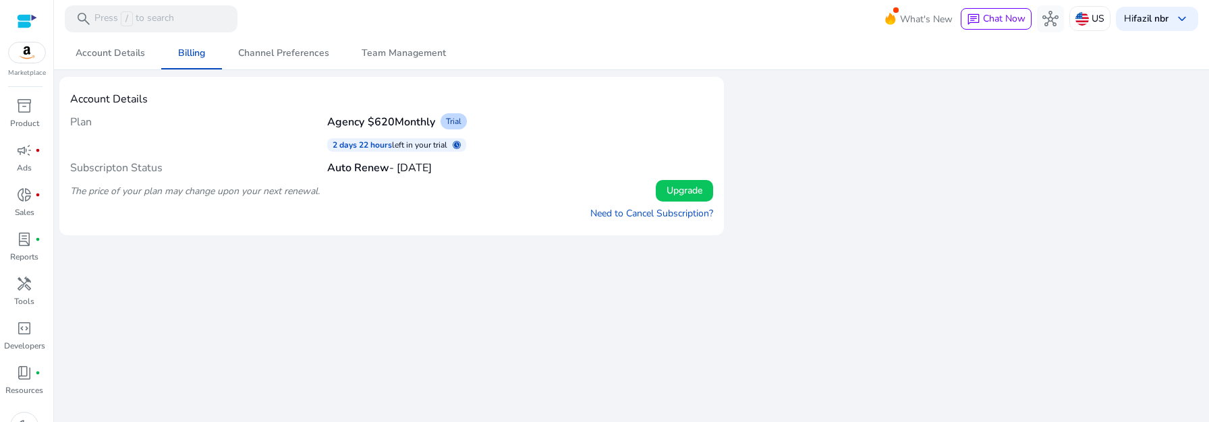  I want to click on button: Upgrade, so click(684, 191).